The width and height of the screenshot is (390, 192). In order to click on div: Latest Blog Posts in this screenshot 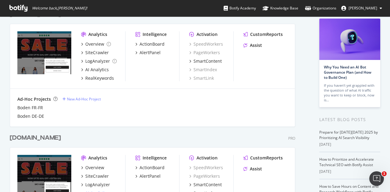, I will do `click(350, 120)`.